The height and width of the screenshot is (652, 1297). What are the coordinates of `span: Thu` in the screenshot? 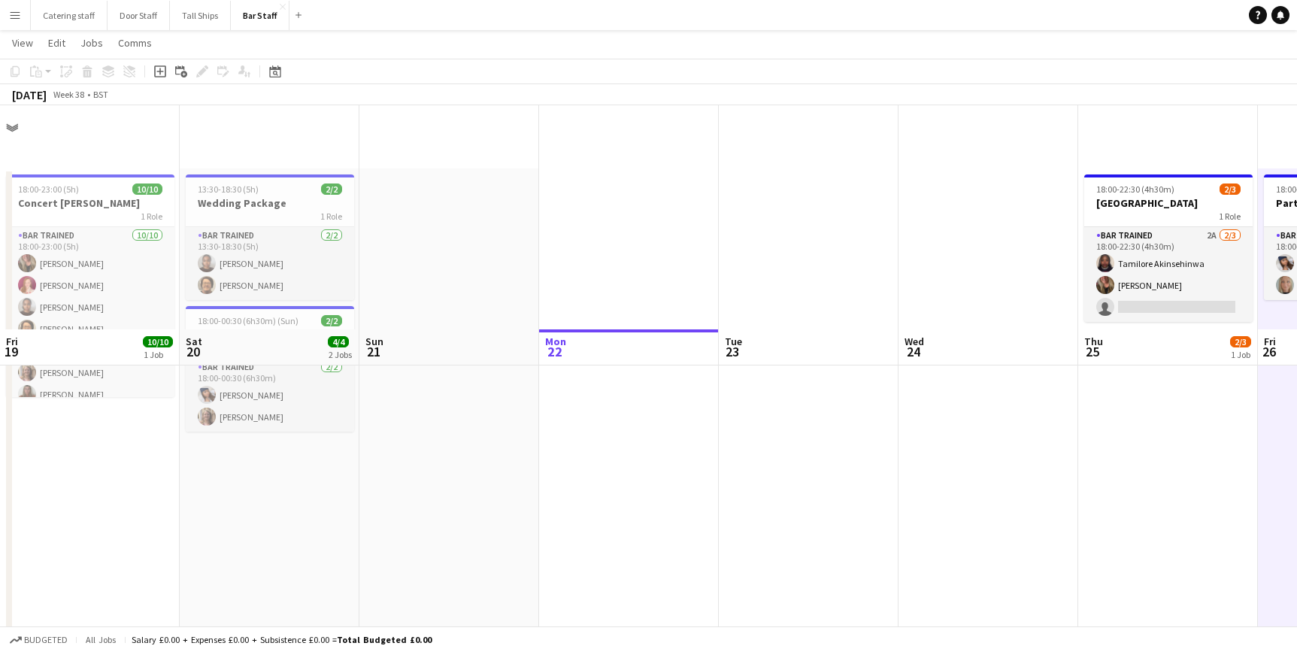 It's located at (1094, 341).